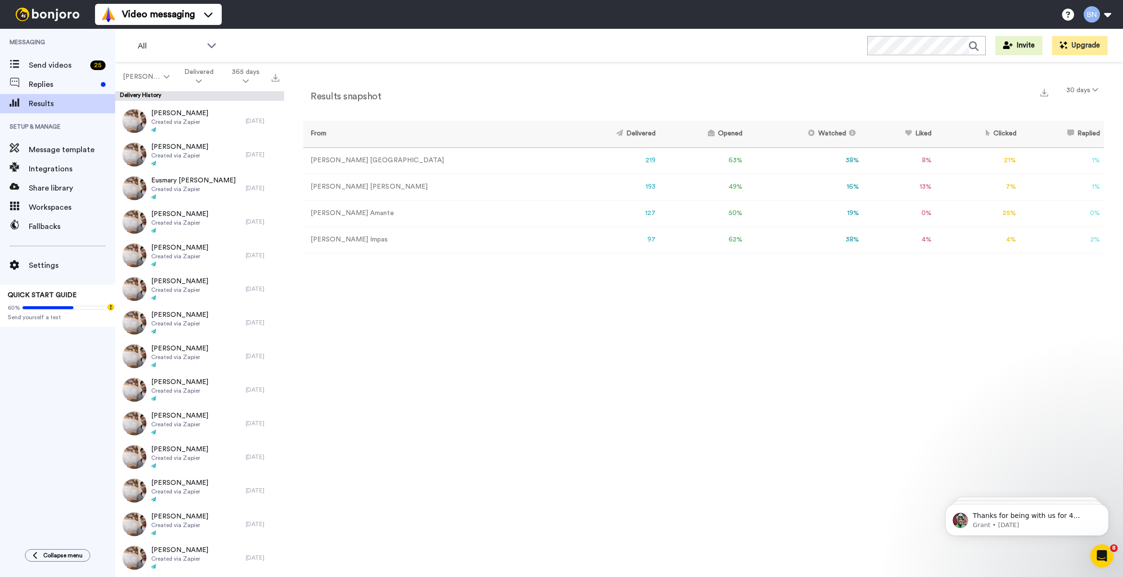  I want to click on td: 19 %, so click(805, 213).